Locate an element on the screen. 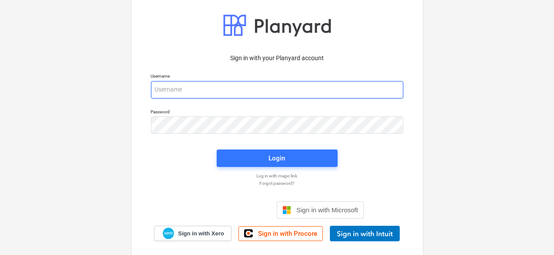  p: Sign in with your Planyard account is located at coordinates (277, 58).